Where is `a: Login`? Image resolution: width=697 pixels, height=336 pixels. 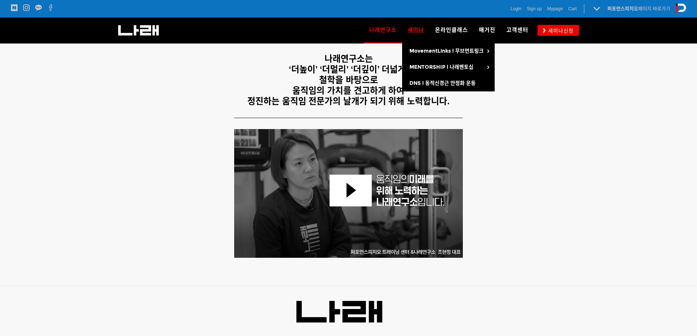
a: Login is located at coordinates (516, 9).